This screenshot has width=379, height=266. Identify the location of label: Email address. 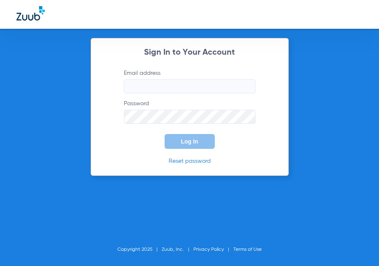
(190, 81).